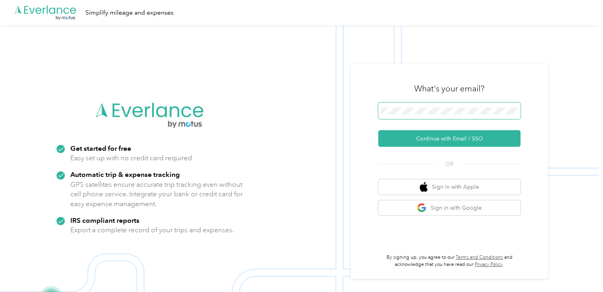 Image resolution: width=603 pixels, height=292 pixels. I want to click on a: Privacy Policy, so click(489, 264).